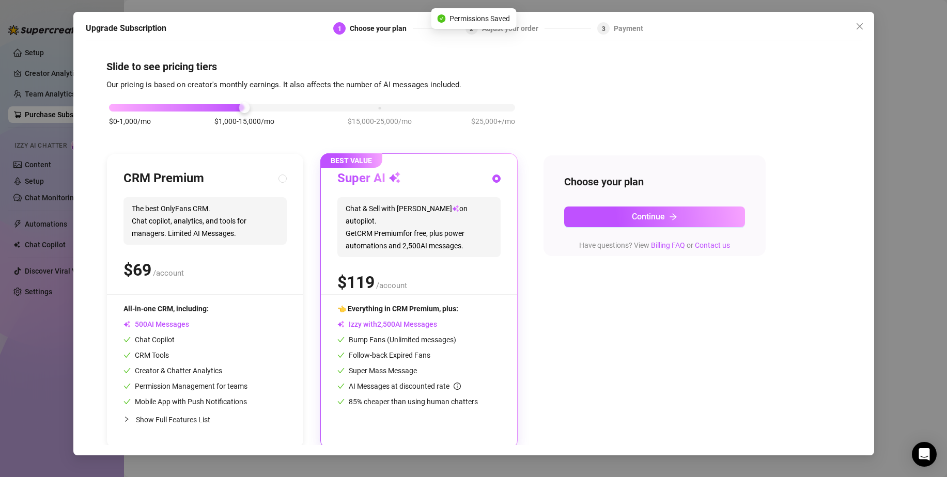 The height and width of the screenshot is (477, 947). What do you see at coordinates (860, 26) in the screenshot?
I see `button: Close` at bounding box center [860, 26].